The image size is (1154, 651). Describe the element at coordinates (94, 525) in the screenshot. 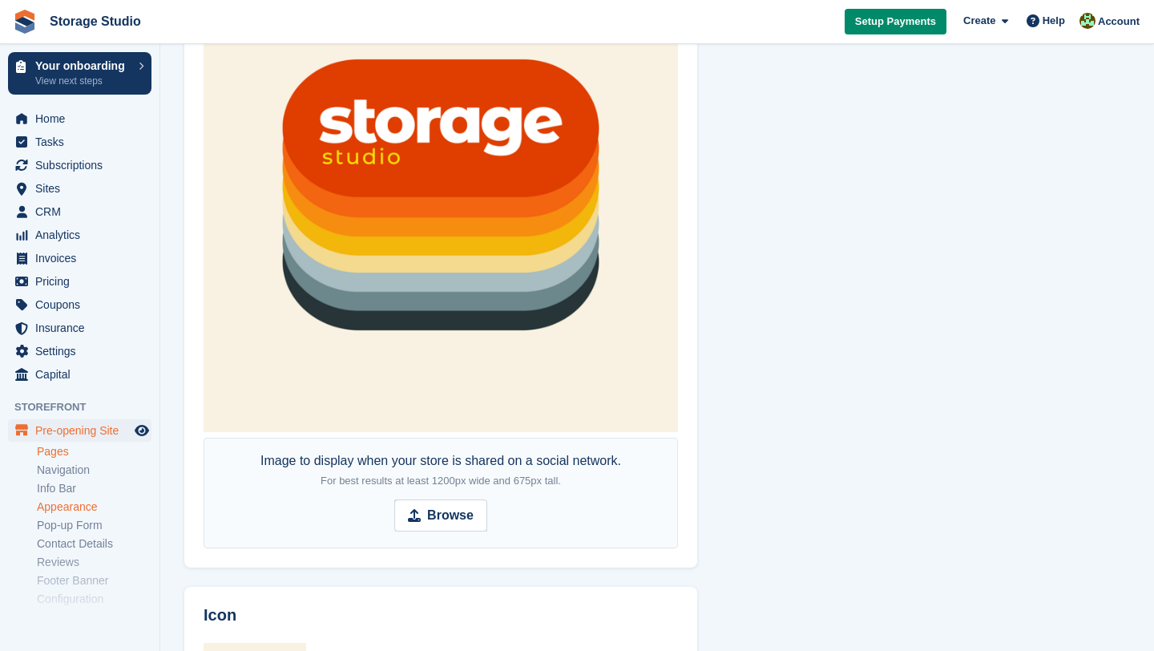

I see `a: Pop-up Form` at that location.